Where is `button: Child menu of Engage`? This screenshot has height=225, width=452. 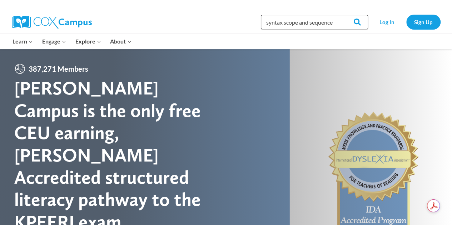
button: Child menu of Engage is located at coordinates (54, 41).